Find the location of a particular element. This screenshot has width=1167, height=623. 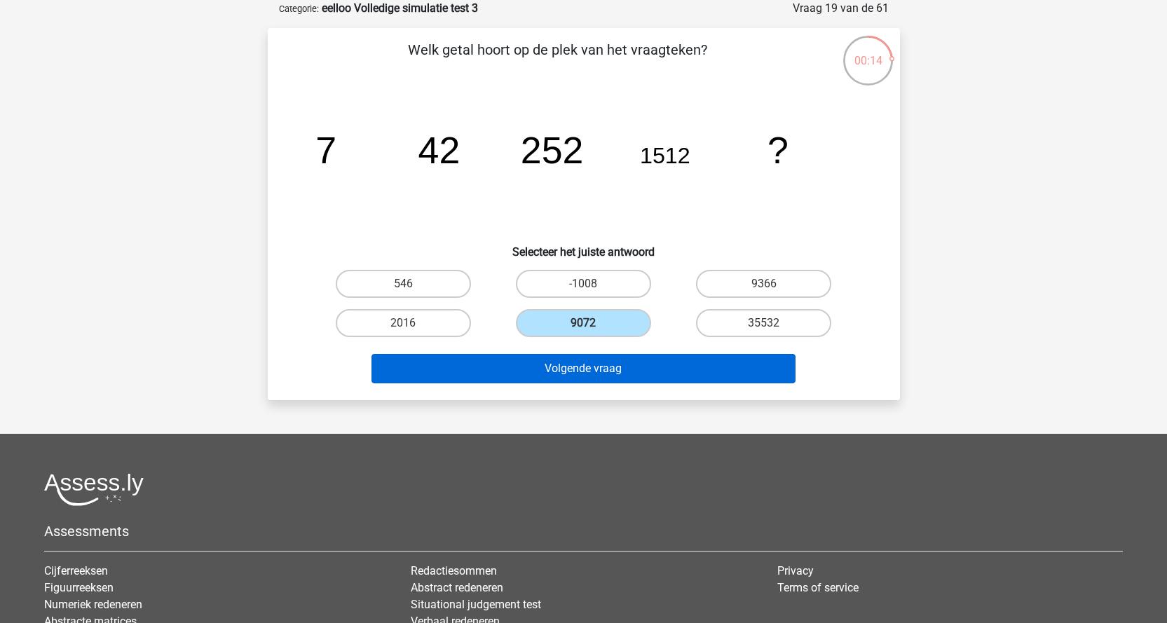

tspan: 7 is located at coordinates (326, 150).